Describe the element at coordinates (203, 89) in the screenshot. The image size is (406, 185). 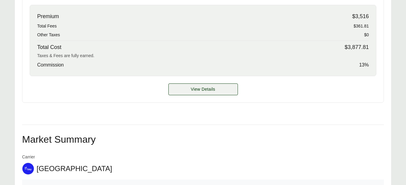
I see `span: View Details` at that location.